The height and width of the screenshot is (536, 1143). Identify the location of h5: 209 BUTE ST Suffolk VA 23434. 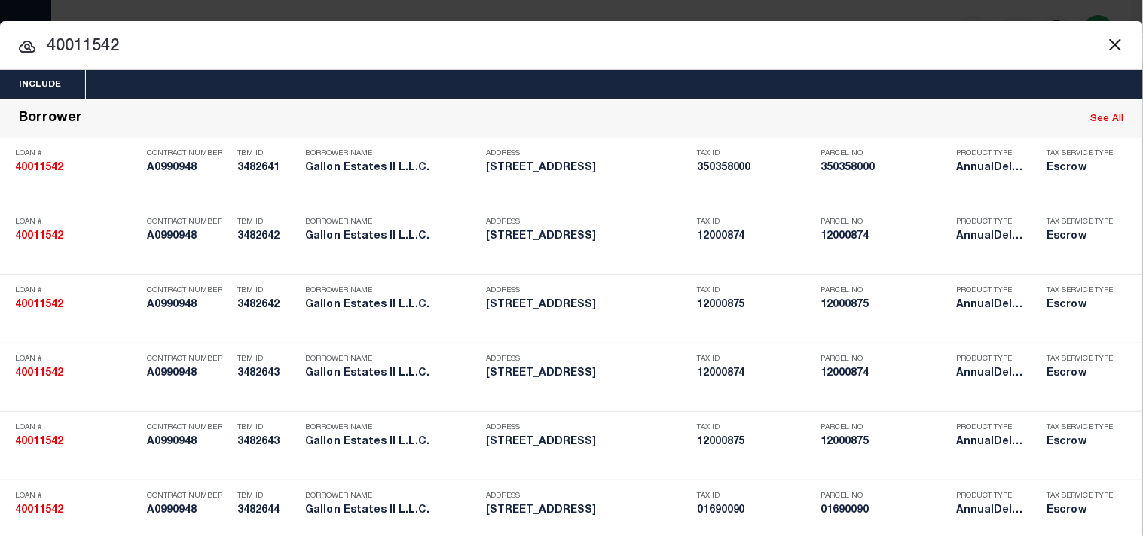
(588, 168).